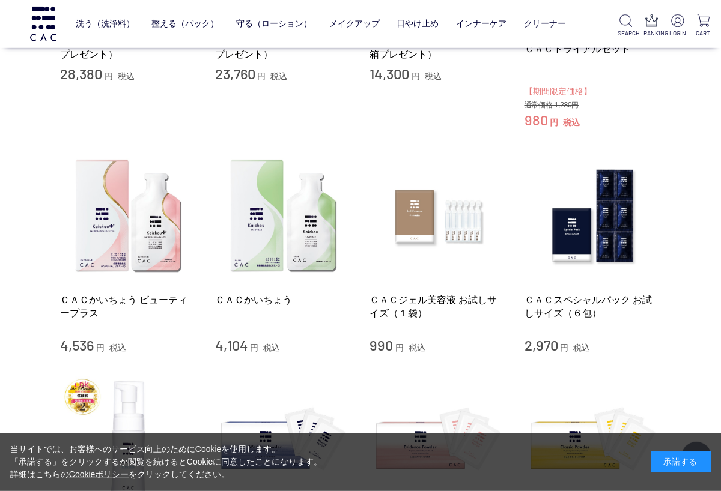 This screenshot has height=491, width=721. What do you see at coordinates (185, 23) in the screenshot?
I see `a: 整える（パック）` at bounding box center [185, 23].